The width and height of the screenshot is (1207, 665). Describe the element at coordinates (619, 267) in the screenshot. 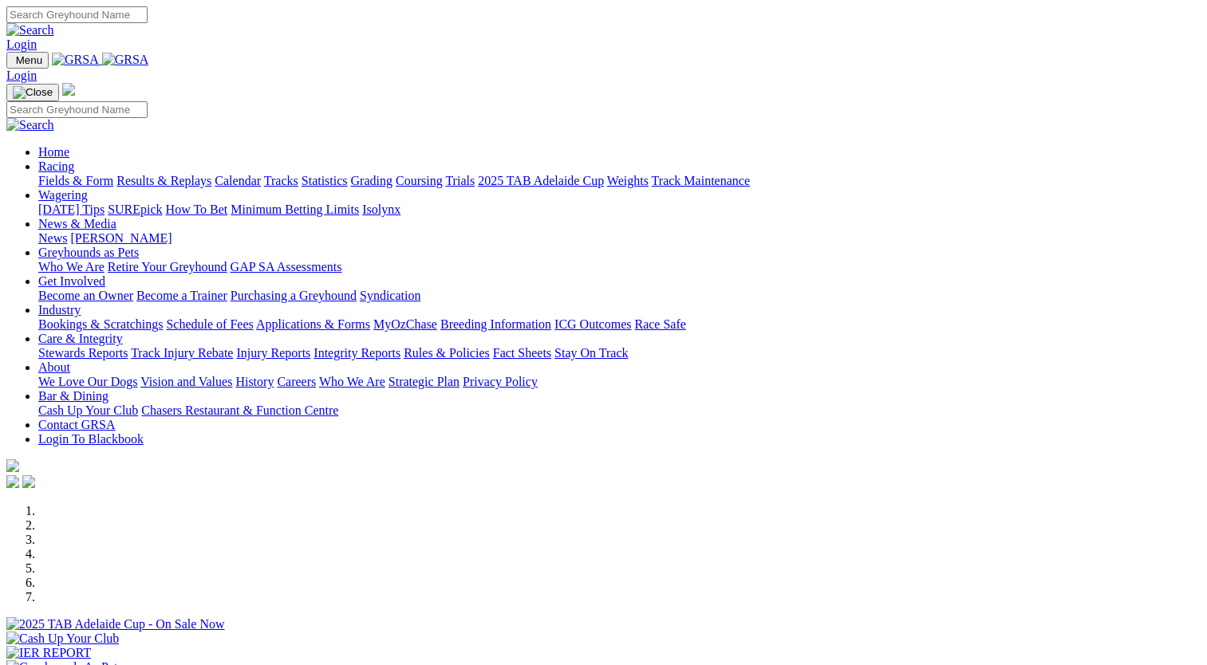

I see `div: Greyhounds as Pets` at that location.